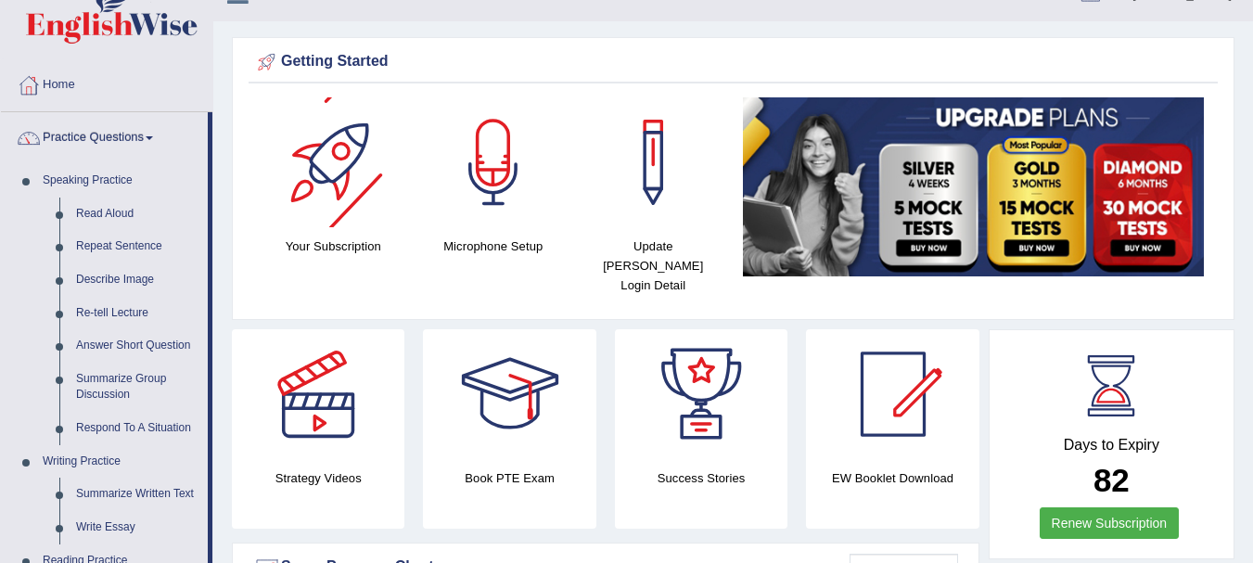 This screenshot has width=1253, height=563. Describe the element at coordinates (701, 478) in the screenshot. I see `h4: Success Stories` at that location.